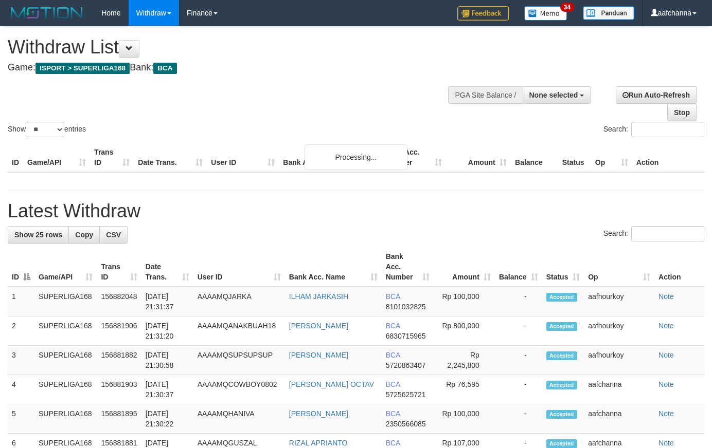 The image size is (712, 448). Describe the element at coordinates (406, 366) in the screenshot. I see `span: Copy 5720863407 to clipboard` at that location.